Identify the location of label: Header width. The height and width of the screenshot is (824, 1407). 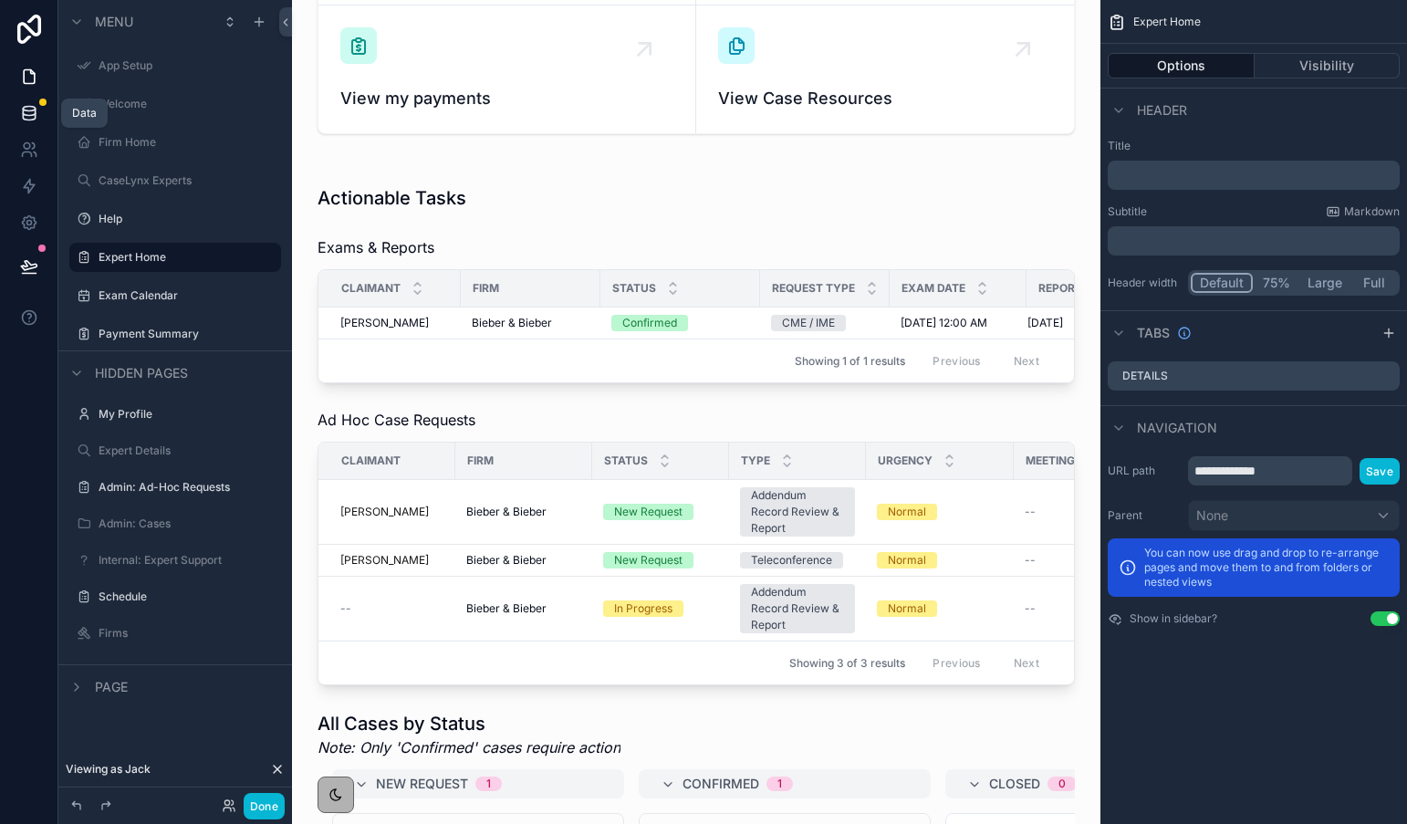
(1144, 283).